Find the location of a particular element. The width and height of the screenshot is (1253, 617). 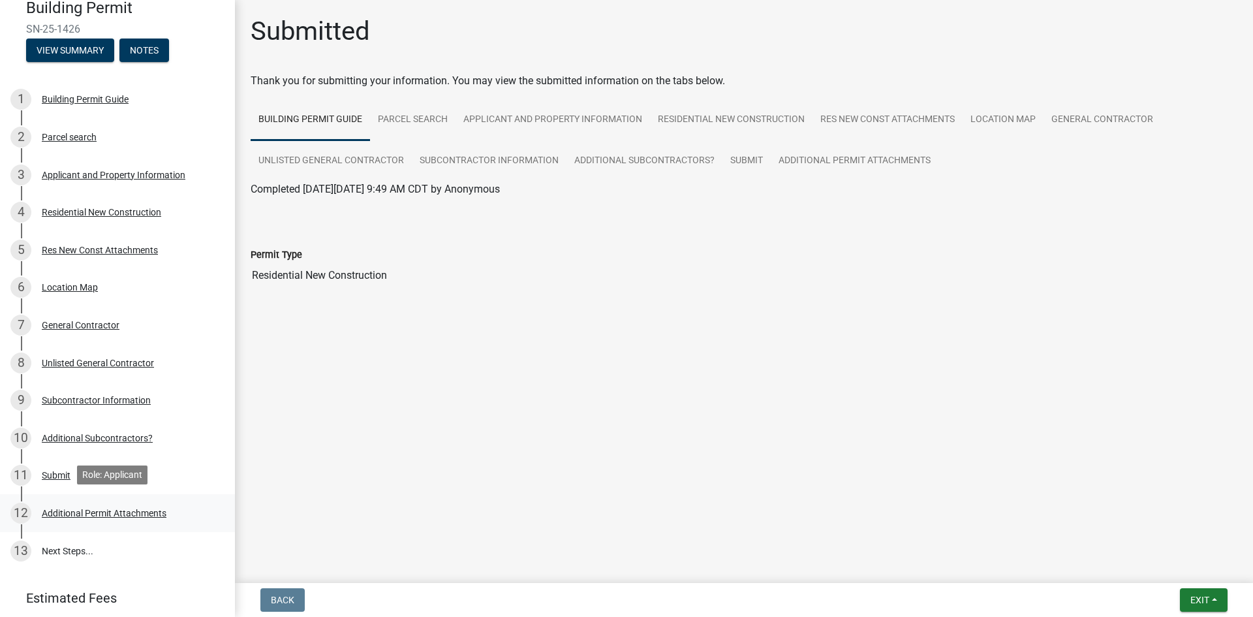

div: 11 is located at coordinates (21, 475).